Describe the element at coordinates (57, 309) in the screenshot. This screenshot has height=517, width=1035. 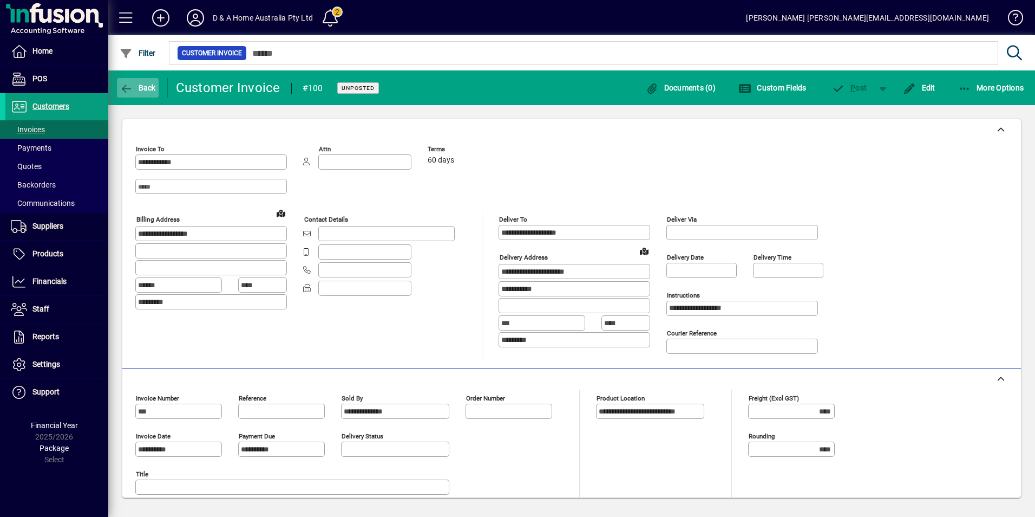
I see `a: Staff` at that location.